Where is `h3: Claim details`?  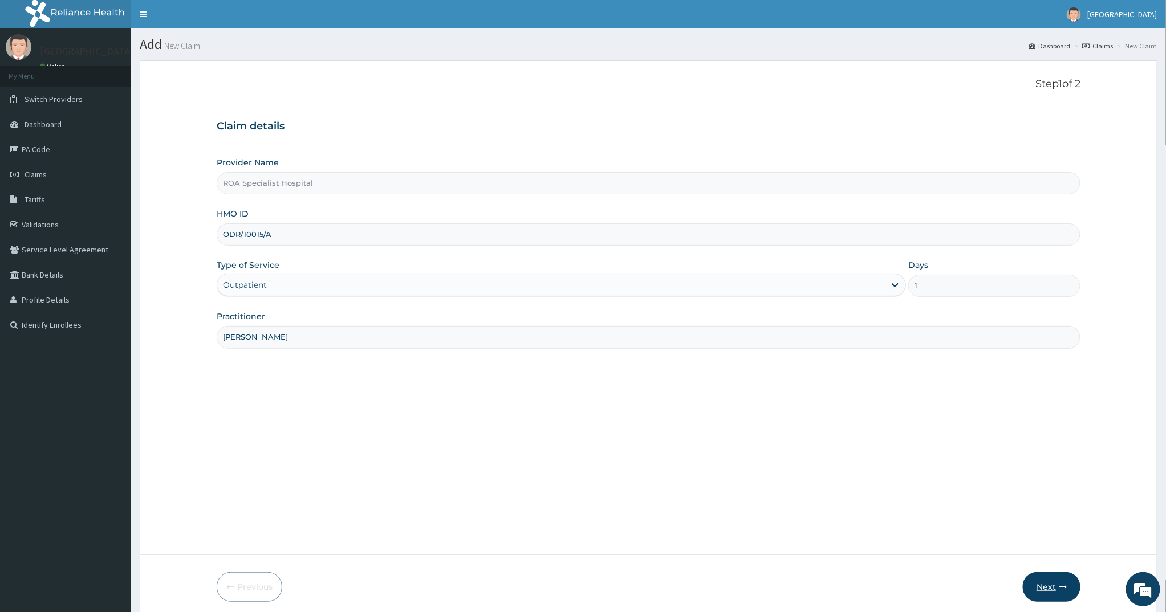
h3: Claim details is located at coordinates (649, 127).